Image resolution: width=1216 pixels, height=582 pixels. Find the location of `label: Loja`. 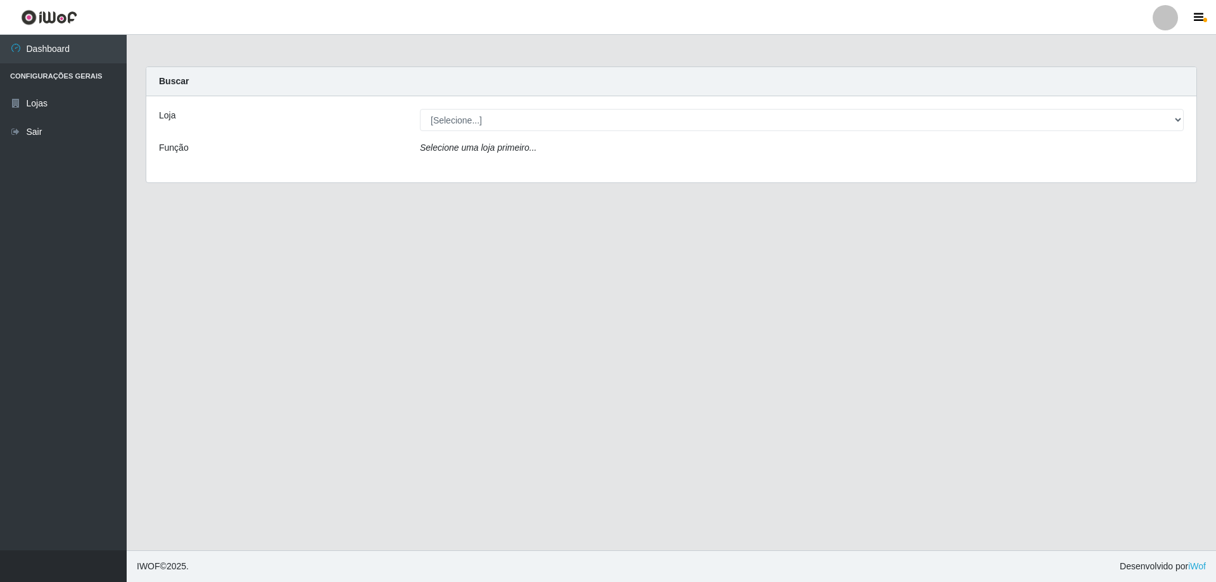

label: Loja is located at coordinates (167, 115).